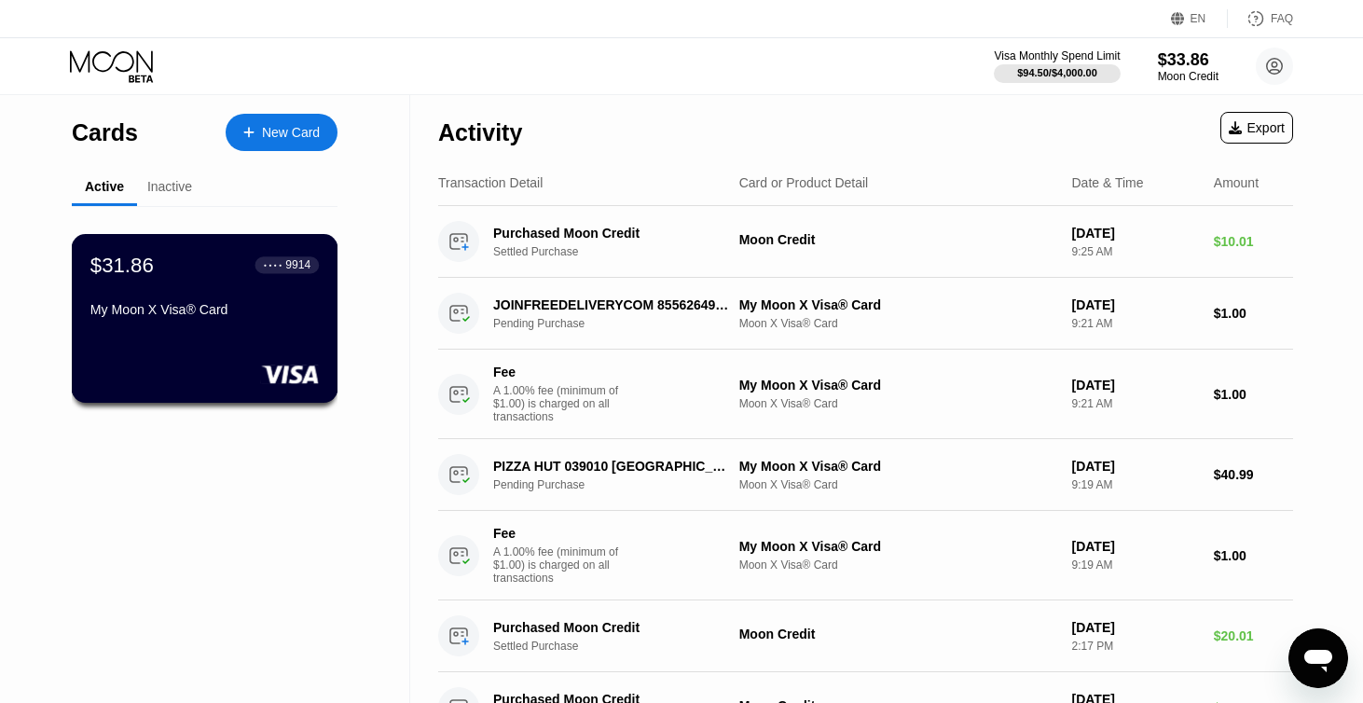 This screenshot has width=1363, height=703. I want to click on div: Visa Monthly Spend Limit, so click(1056, 56).